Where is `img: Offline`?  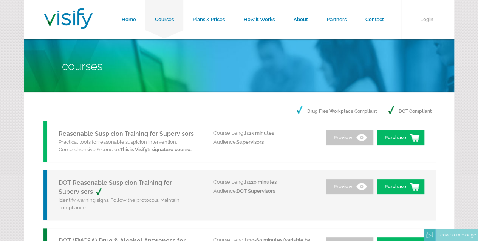 img: Offline is located at coordinates (430, 235).